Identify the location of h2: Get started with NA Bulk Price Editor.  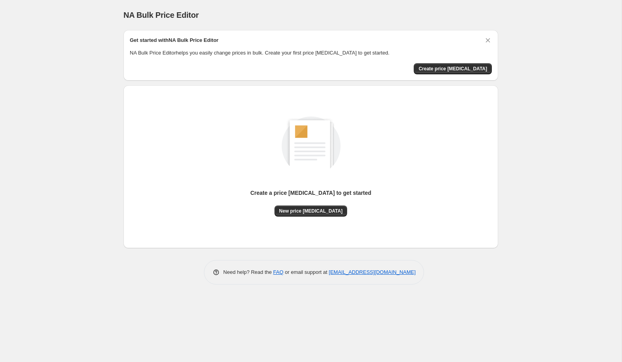
(174, 40).